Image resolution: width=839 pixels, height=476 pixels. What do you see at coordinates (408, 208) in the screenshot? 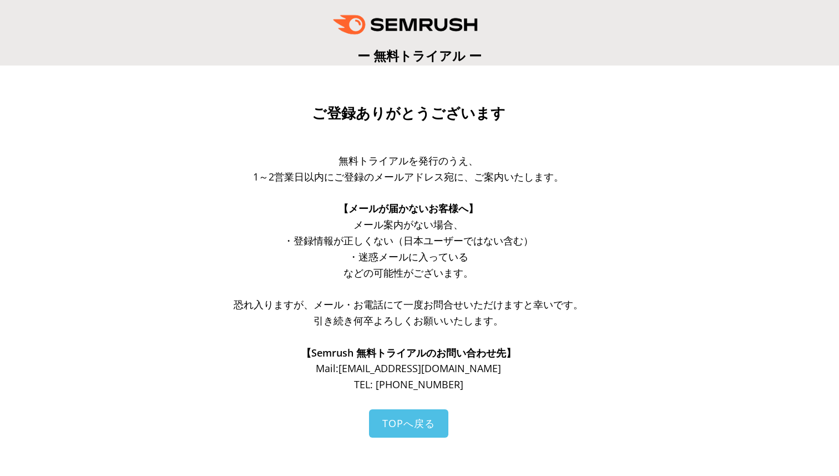
I see `span: 【メールが届かないお客様へ】` at bounding box center [408, 208].